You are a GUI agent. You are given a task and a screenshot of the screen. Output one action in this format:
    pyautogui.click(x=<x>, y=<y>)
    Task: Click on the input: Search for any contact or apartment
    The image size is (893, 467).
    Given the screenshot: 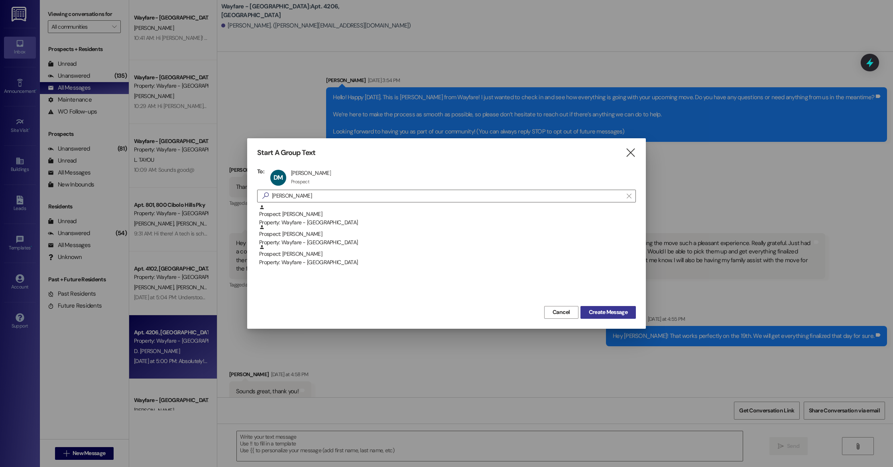 What is the action you would take?
    pyautogui.click(x=448, y=196)
    